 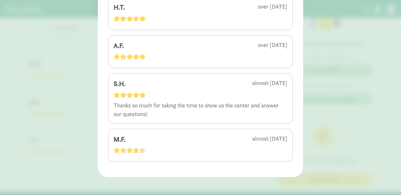 I want to click on div: S.H., so click(x=143, y=84).